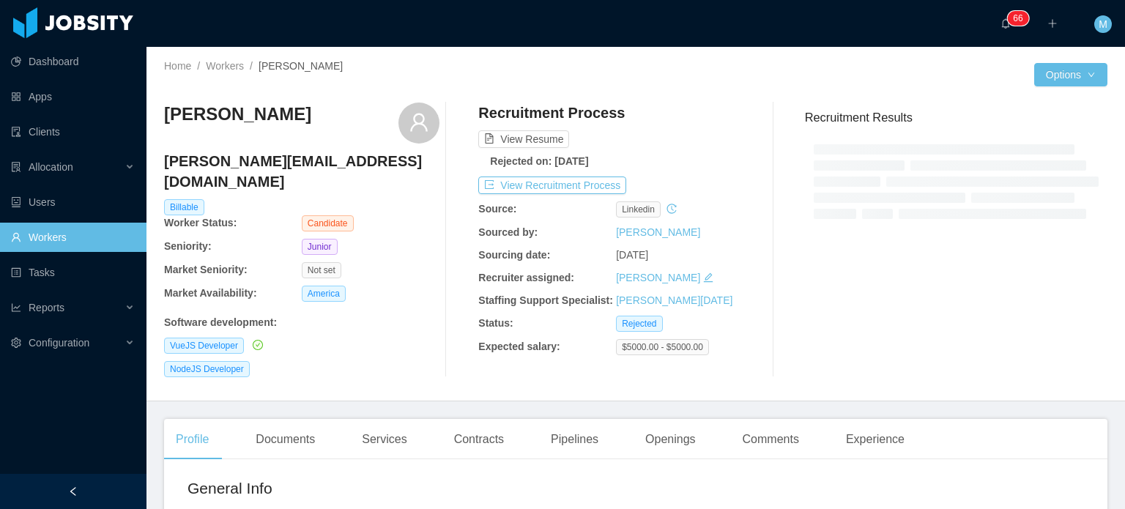 The height and width of the screenshot is (509, 1125). What do you see at coordinates (524, 139) in the screenshot?
I see `a: icon: file-textView Resume` at bounding box center [524, 139].